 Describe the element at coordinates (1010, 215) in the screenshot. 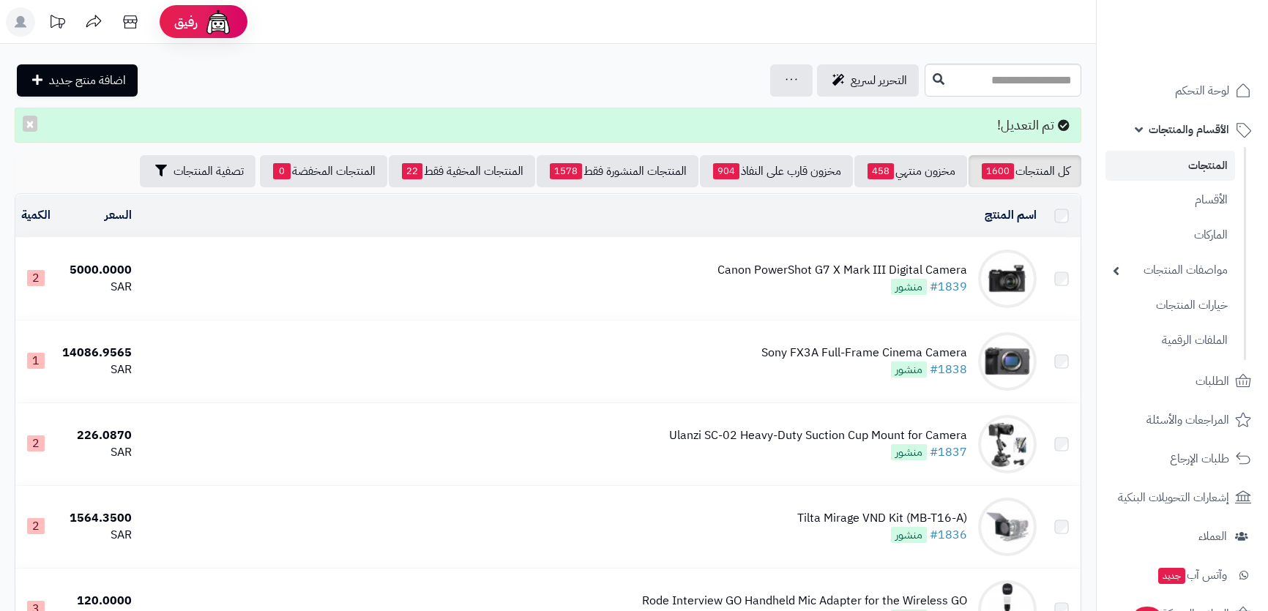

I see `a: اسم المنتج` at that location.